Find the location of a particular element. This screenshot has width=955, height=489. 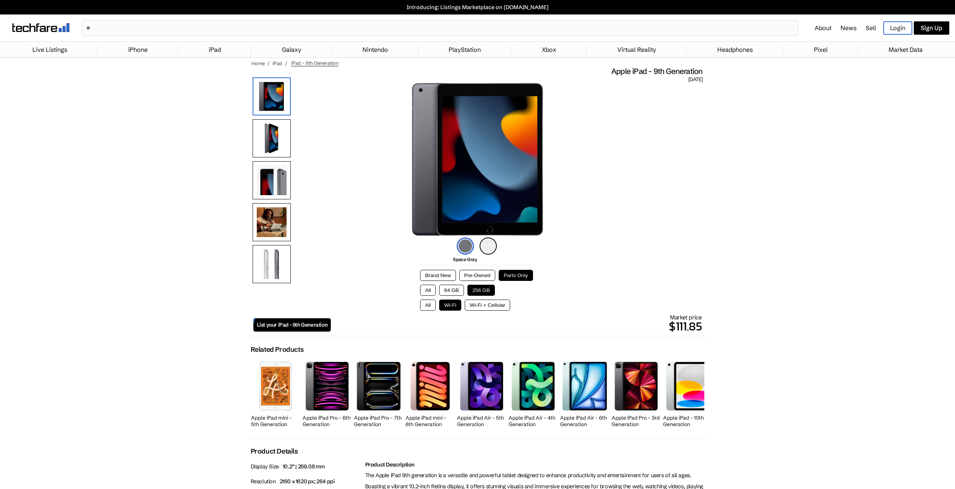

a: iPad (10th Generation) Apple iPad - 10th Generation is located at coordinates (688, 394).